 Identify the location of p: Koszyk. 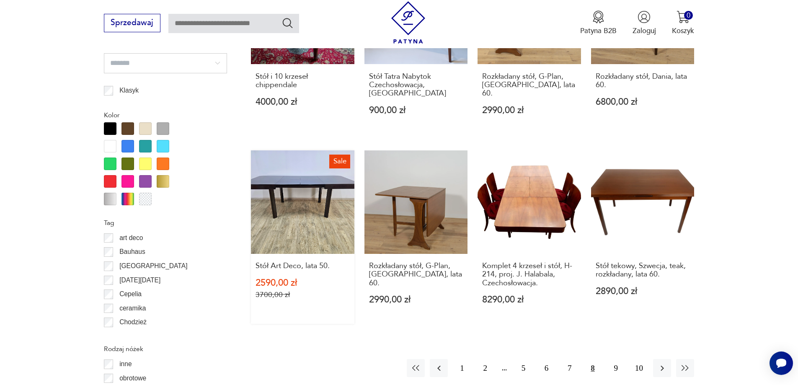
(683, 31).